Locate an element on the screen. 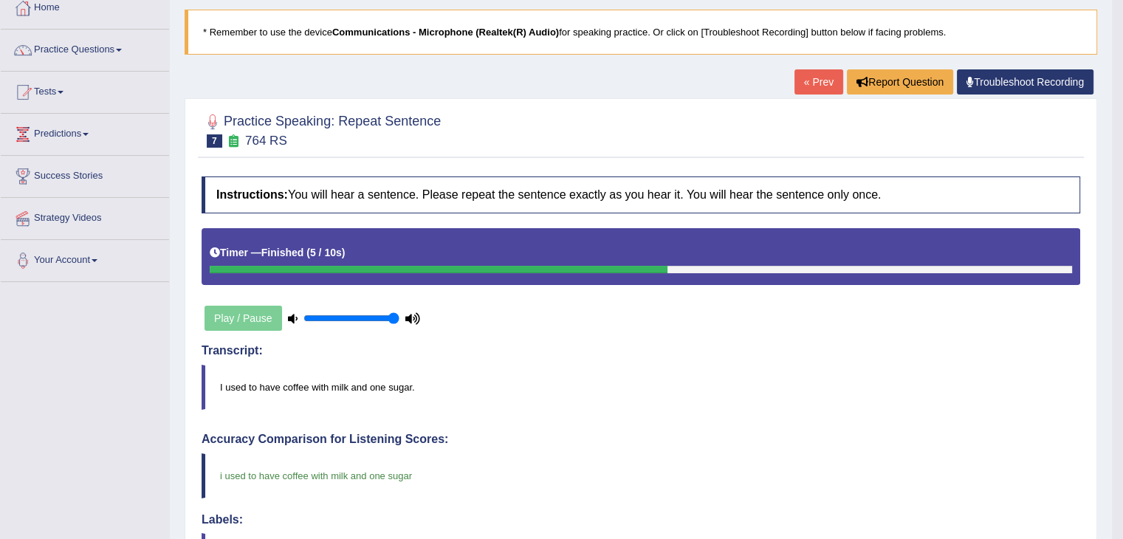  a: Predictions is located at coordinates (85, 132).